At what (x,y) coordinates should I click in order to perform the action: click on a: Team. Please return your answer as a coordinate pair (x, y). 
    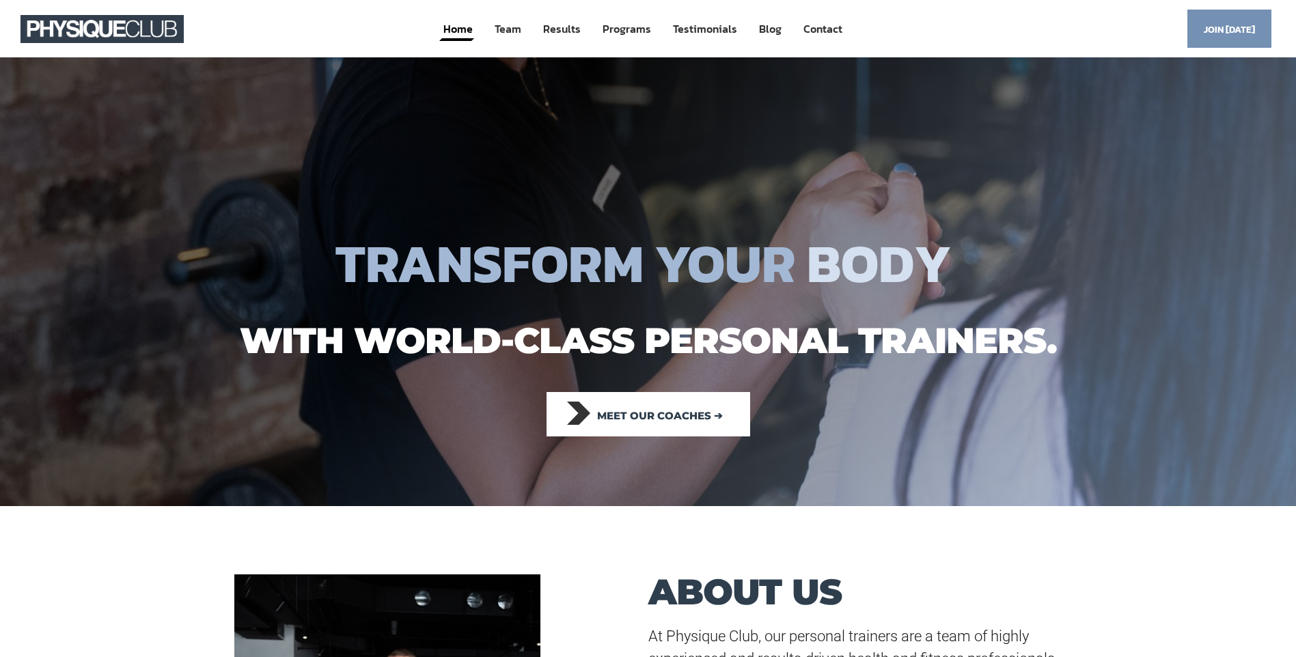
    Looking at the image, I should click on (508, 29).